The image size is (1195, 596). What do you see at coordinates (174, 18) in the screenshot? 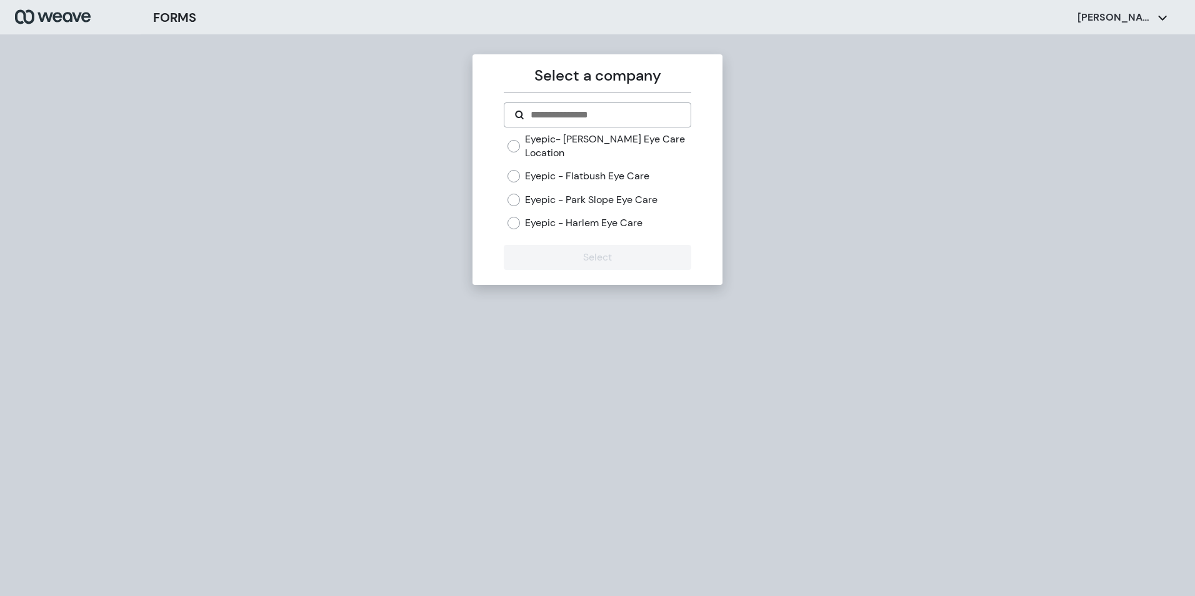
I see `h3: FORMS` at bounding box center [174, 18].